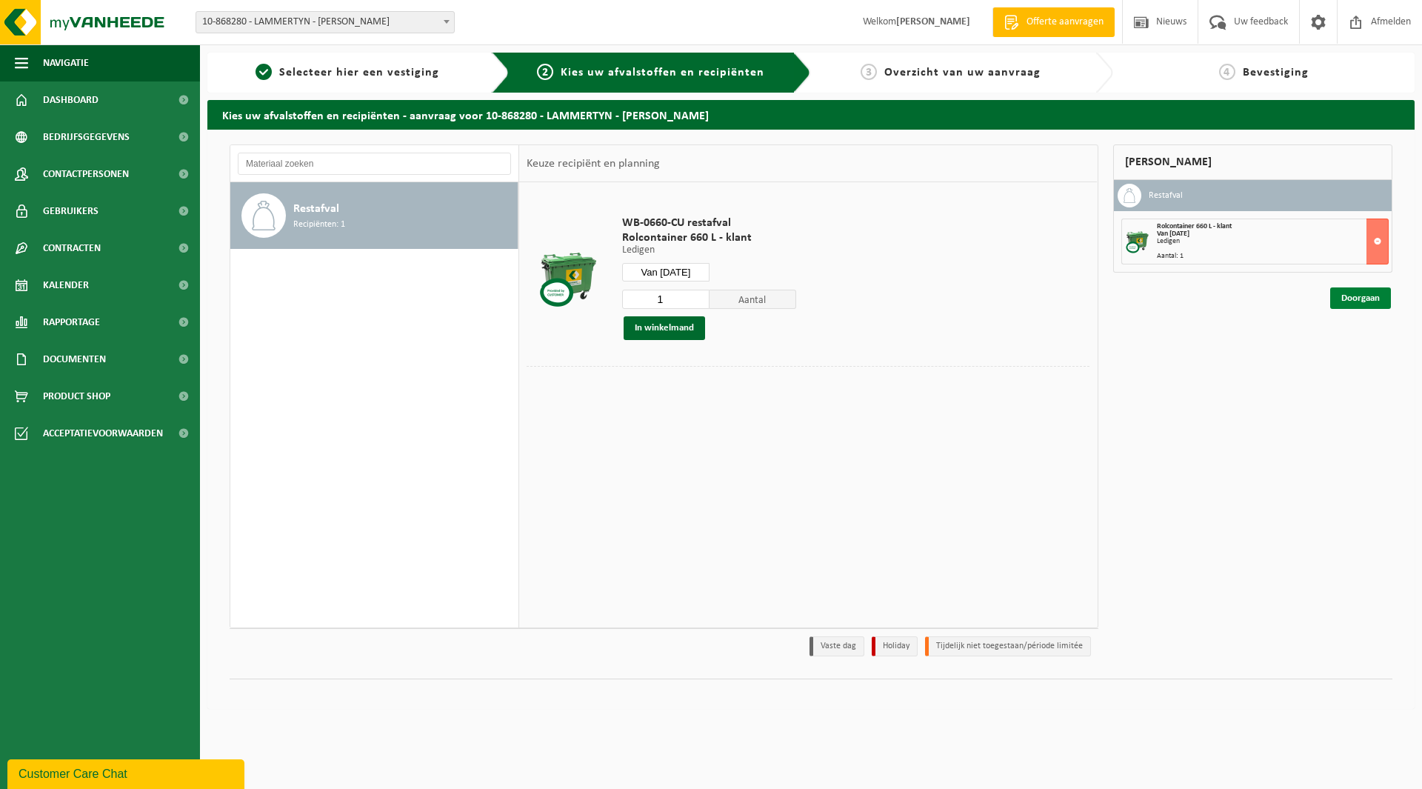 The image size is (1422, 789). I want to click on span: Kies uw afvalstoffen en recipiënten, so click(662, 73).